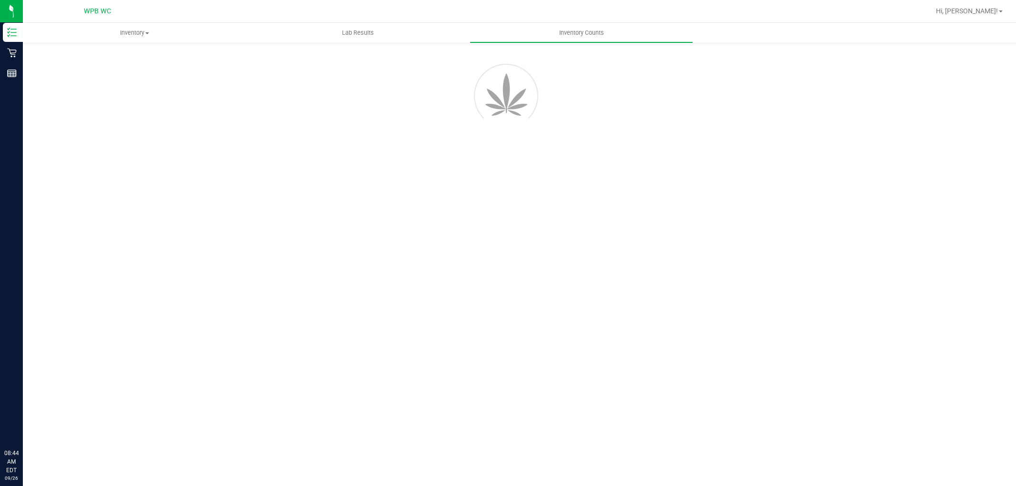 The height and width of the screenshot is (486, 1016). I want to click on a: Inventory, so click(134, 33).